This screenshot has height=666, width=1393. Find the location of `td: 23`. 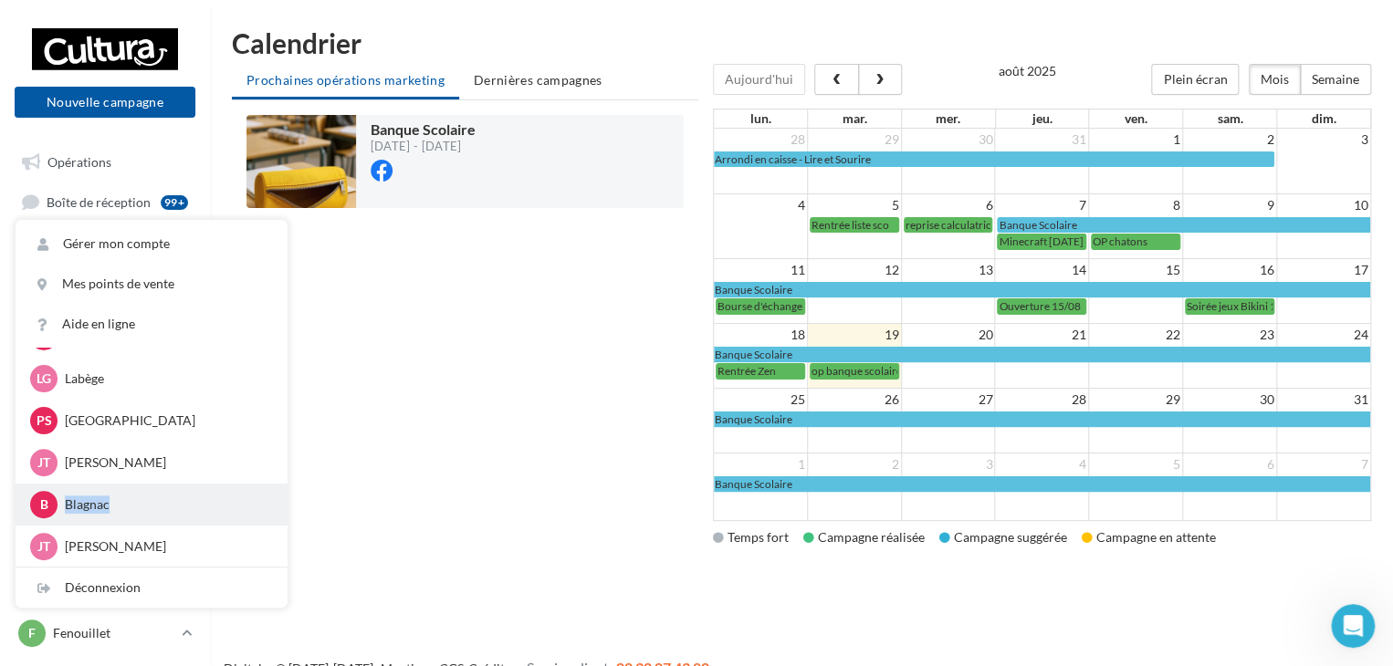

td: 23 is located at coordinates (1229, 335).